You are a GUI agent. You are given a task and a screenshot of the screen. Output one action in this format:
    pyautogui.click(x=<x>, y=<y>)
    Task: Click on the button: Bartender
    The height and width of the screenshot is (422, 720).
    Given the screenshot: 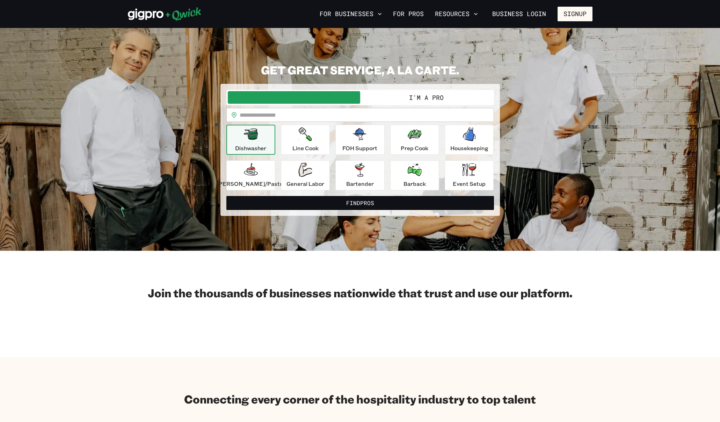 What is the action you would take?
    pyautogui.click(x=360, y=175)
    